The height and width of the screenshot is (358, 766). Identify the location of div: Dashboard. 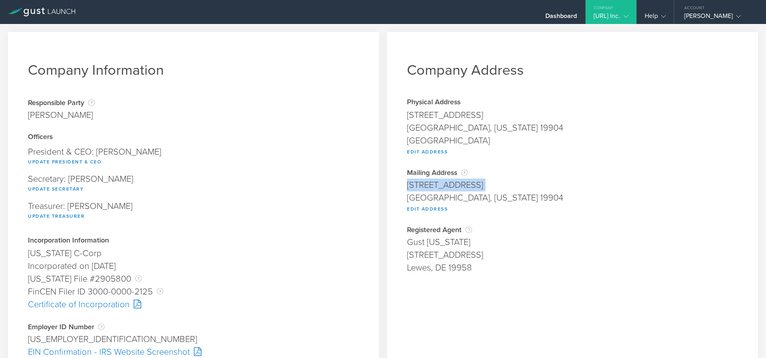
(562, 18).